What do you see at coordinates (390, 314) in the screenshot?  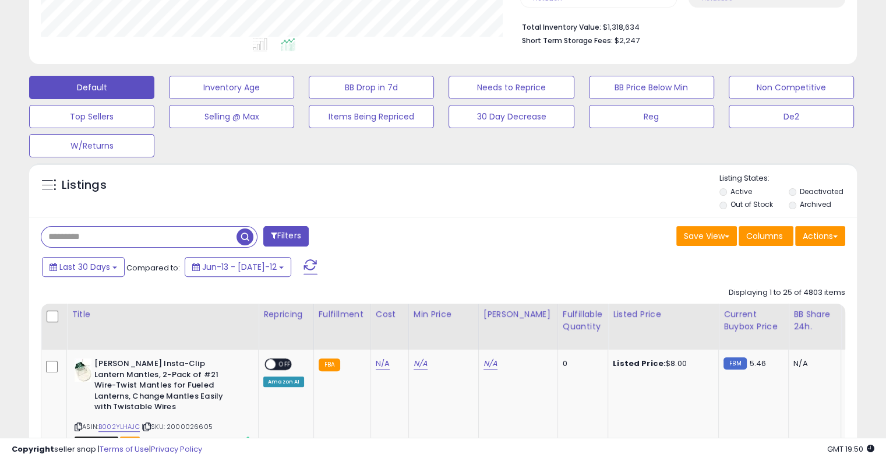 I see `div: Cost` at bounding box center [390, 314].